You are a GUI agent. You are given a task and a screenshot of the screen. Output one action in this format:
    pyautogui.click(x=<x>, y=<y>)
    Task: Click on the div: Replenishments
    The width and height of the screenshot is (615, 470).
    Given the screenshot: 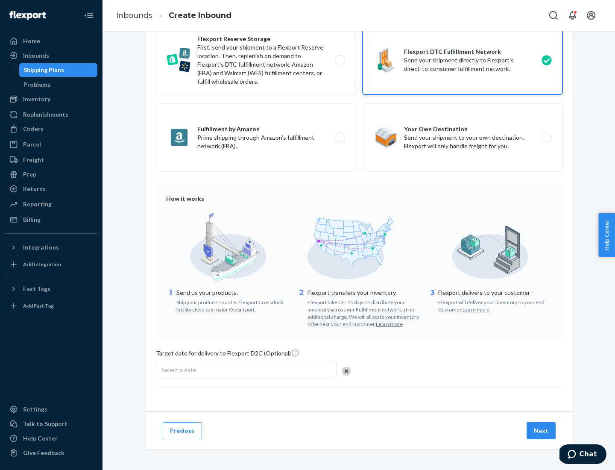 What is the action you would take?
    pyautogui.click(x=46, y=114)
    